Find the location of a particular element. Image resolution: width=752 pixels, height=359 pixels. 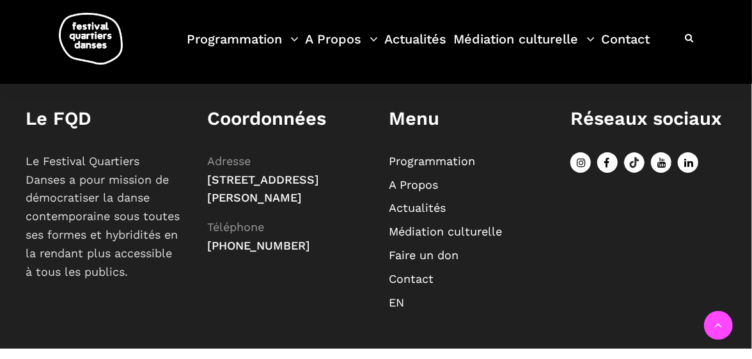

p: Le Festival Quartiers Danses a pour mission de démocratiser la danse contemporaine sous toutes se... is located at coordinates (104, 217).